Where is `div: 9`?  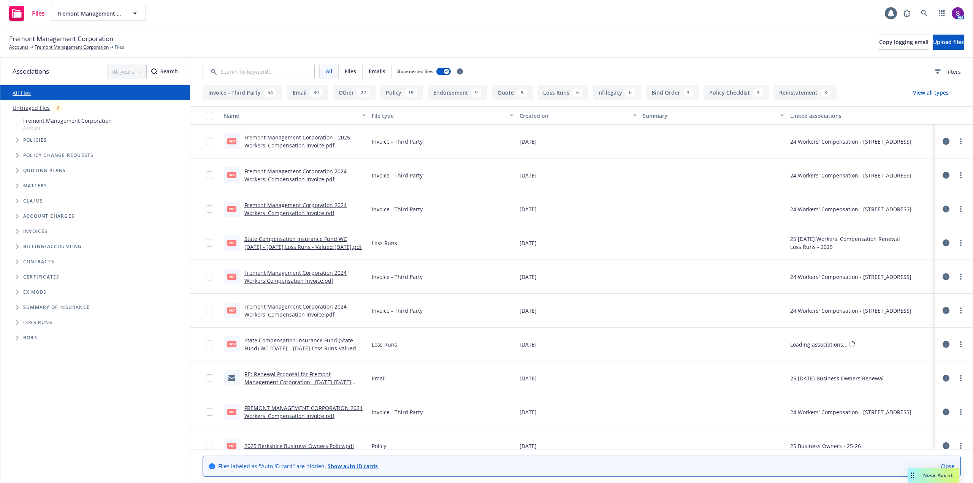
div: 9 is located at coordinates (476, 93).